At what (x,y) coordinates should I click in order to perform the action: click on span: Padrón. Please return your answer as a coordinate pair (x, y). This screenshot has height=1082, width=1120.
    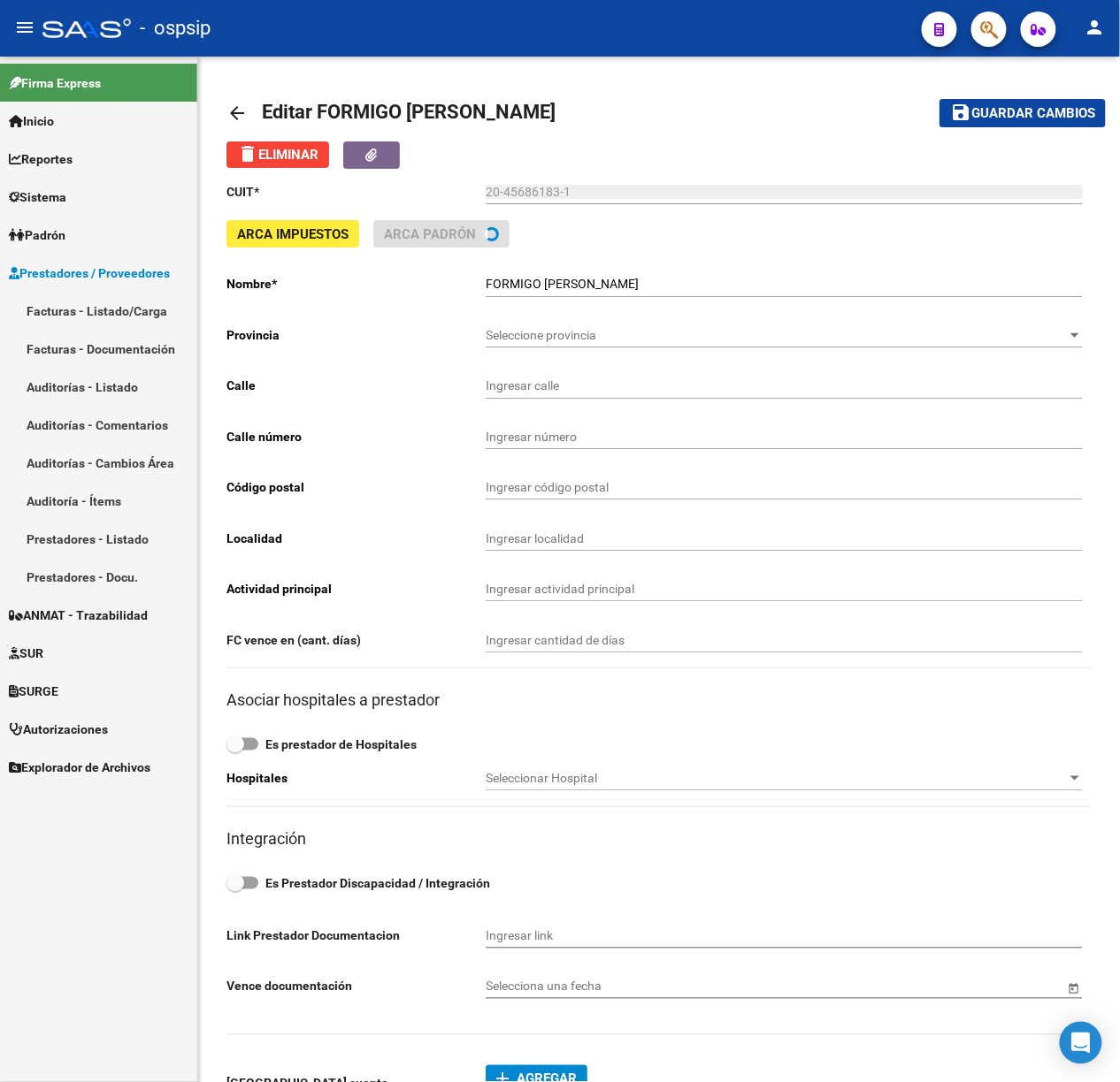
    Looking at the image, I should click on (38, 235).